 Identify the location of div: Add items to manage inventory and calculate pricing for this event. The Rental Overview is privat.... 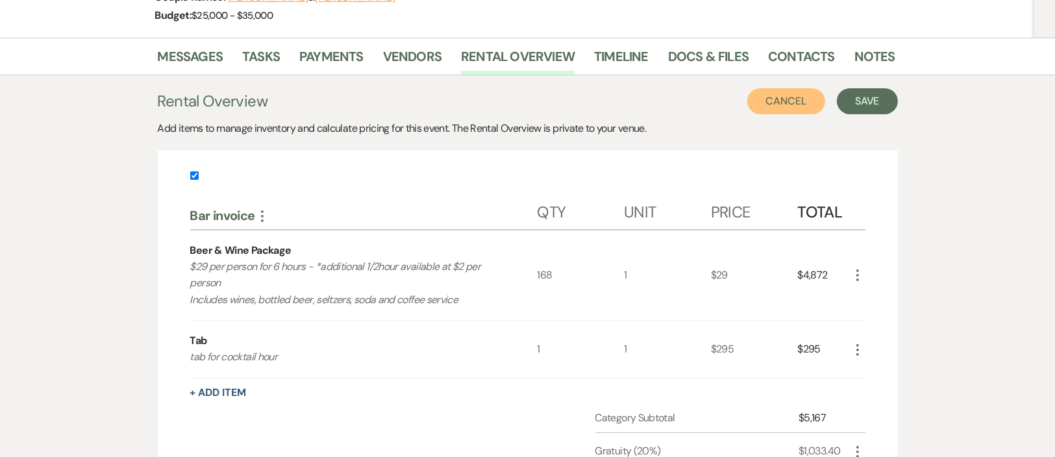
(528, 129).